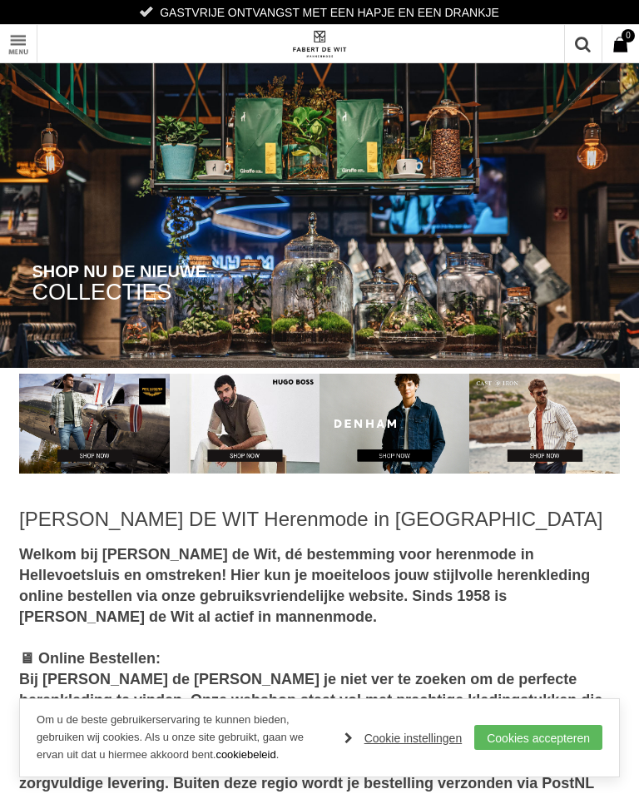 The height and width of the screenshot is (794, 639). I want to click on a: Fabert de Wit, so click(320, 43).